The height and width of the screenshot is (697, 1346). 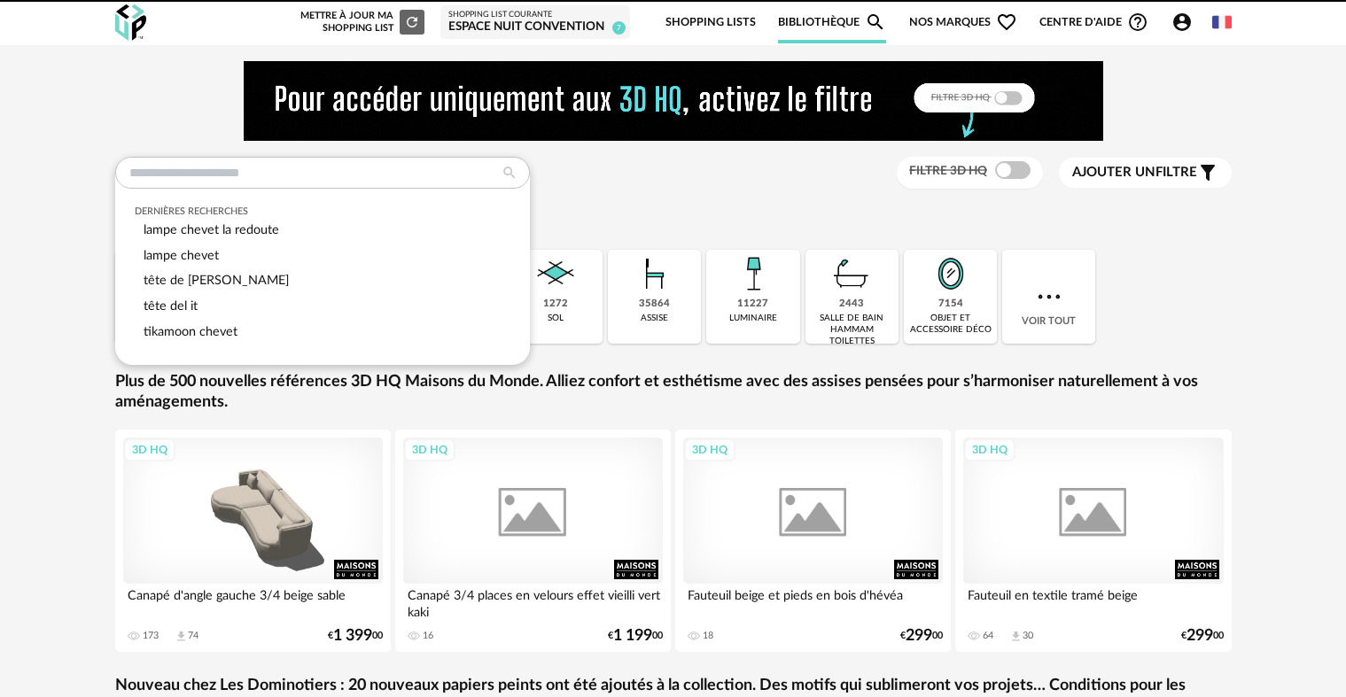 I want to click on span: Centre d'aideHelp Circle Outline icon, so click(x=1093, y=22).